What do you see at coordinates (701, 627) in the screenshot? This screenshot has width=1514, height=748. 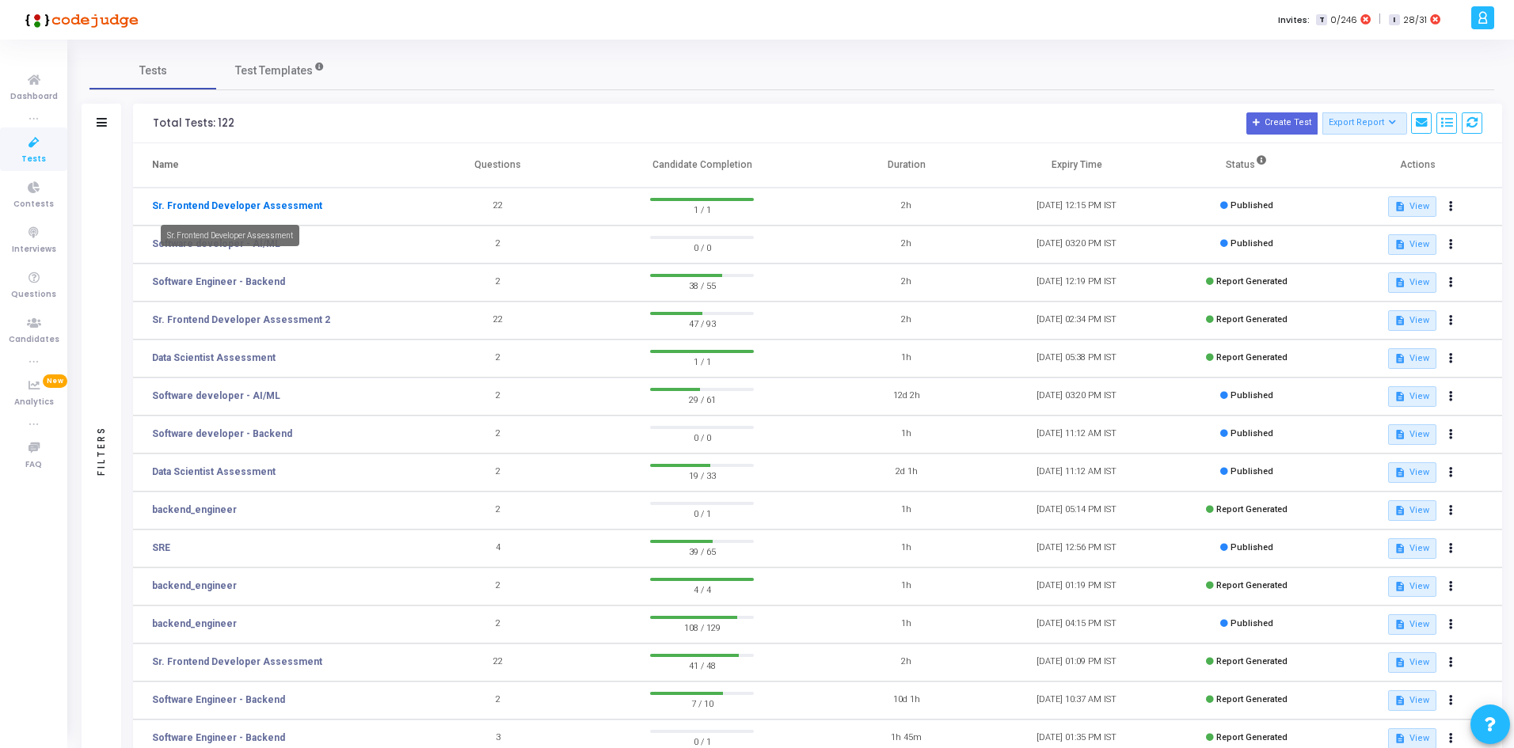 I see `span: 108 / 129` at bounding box center [701, 627].